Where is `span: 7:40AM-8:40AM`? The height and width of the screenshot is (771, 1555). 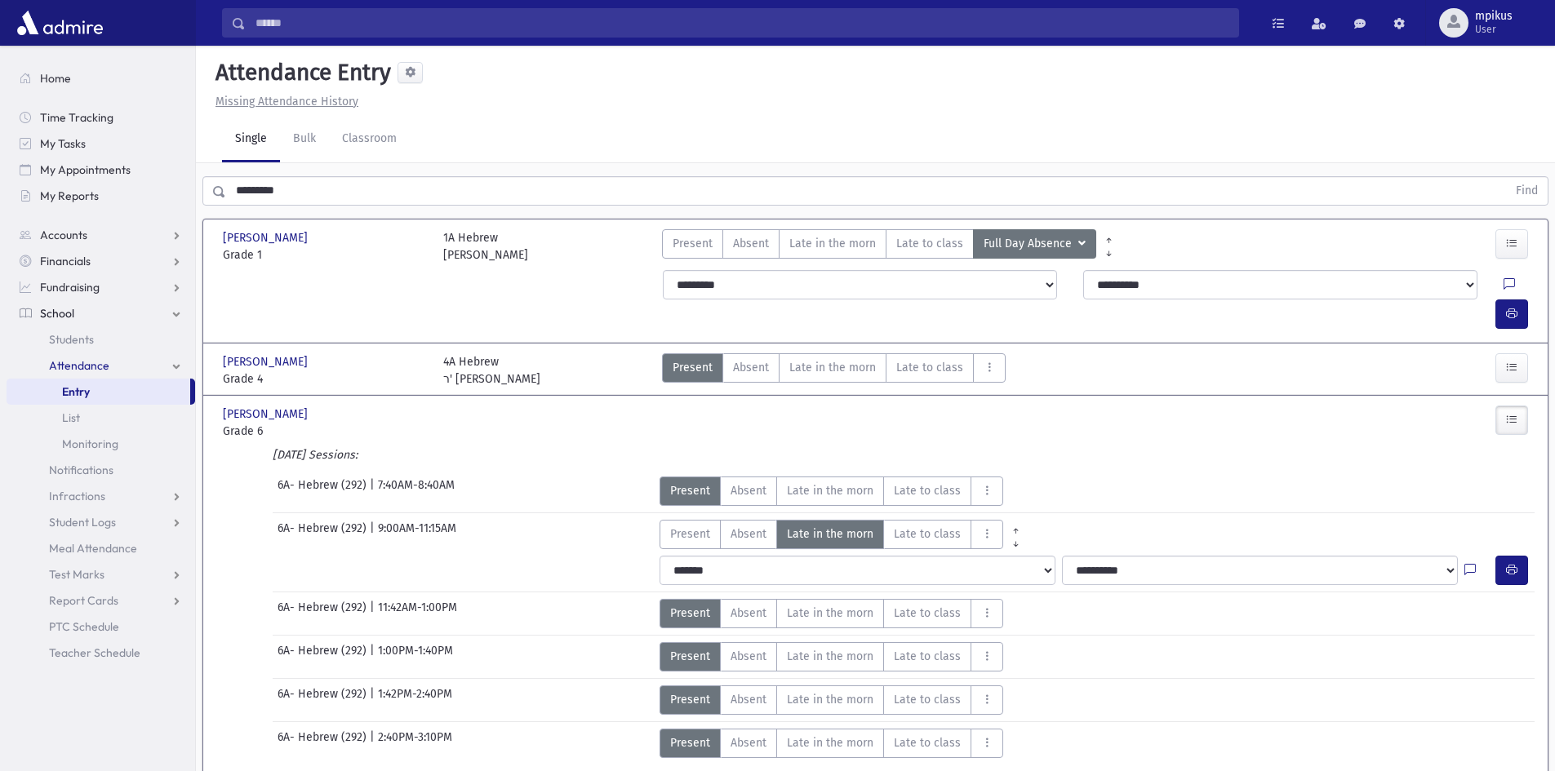
span: 7:40AM-8:40AM is located at coordinates (416, 491).